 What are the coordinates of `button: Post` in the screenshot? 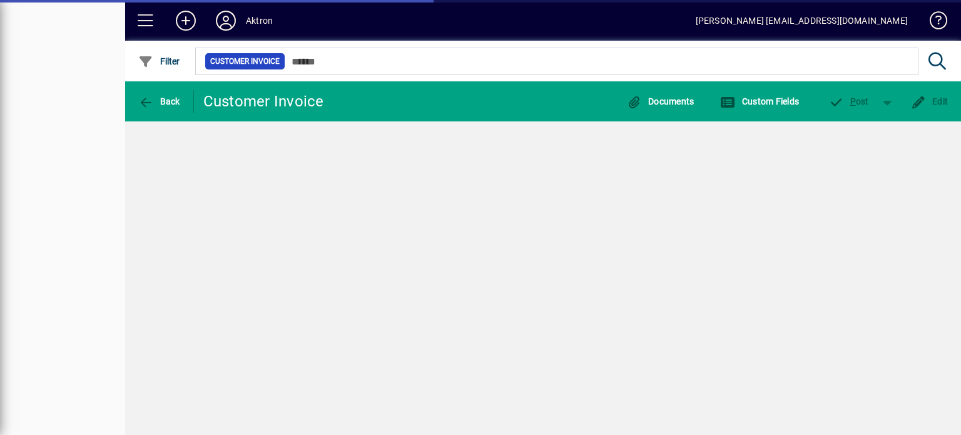 It's located at (848, 101).